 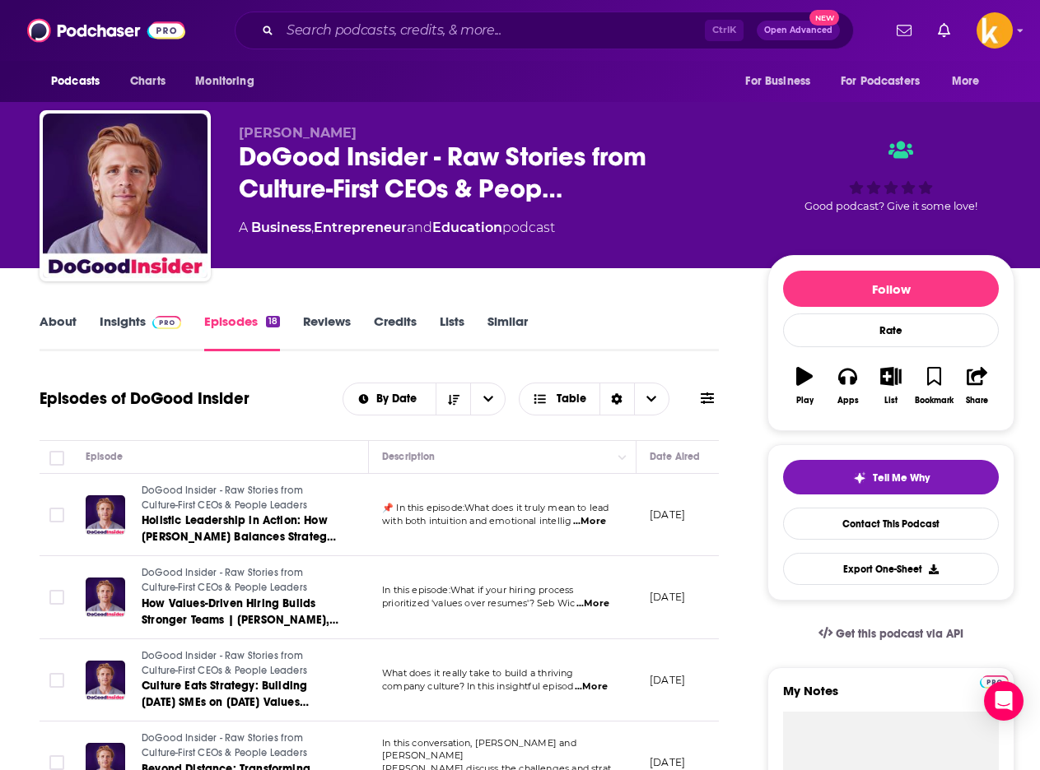 I want to click on div: Play, so click(x=804, y=401).